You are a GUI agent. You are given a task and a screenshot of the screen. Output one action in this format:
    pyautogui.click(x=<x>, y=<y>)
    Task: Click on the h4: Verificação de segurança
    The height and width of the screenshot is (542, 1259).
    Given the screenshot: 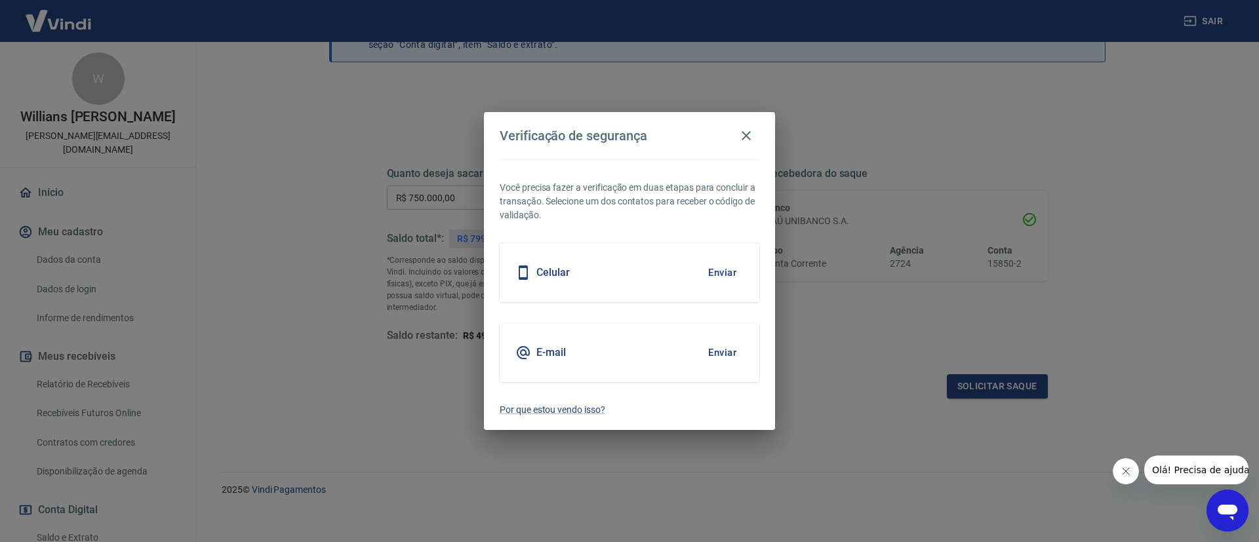 What is the action you would take?
    pyautogui.click(x=573, y=136)
    